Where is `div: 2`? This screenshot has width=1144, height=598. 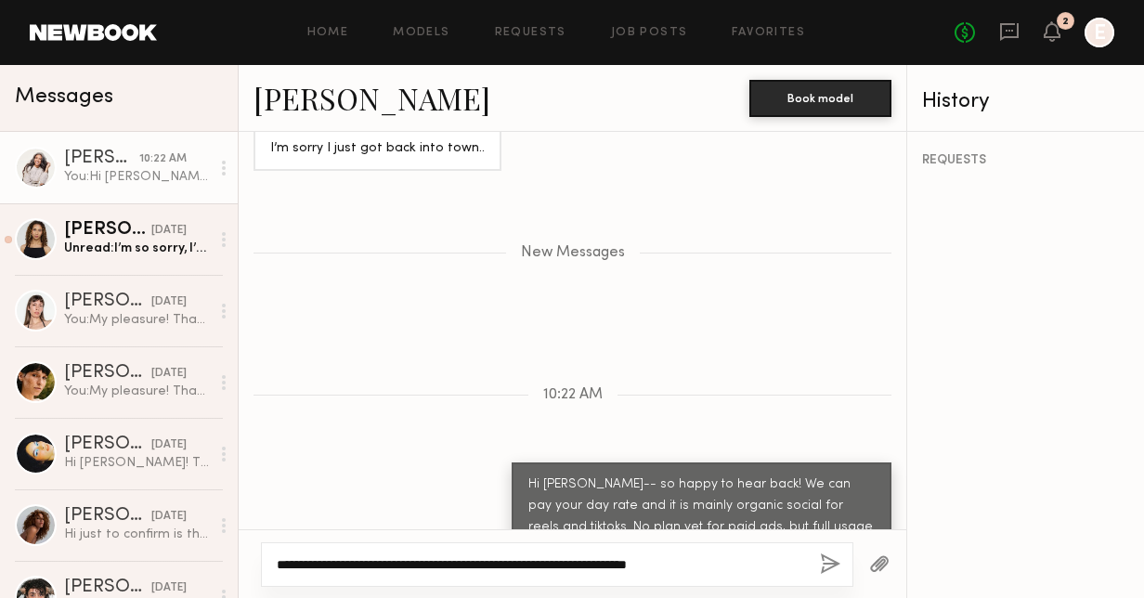
div: 2 is located at coordinates (1065, 21).